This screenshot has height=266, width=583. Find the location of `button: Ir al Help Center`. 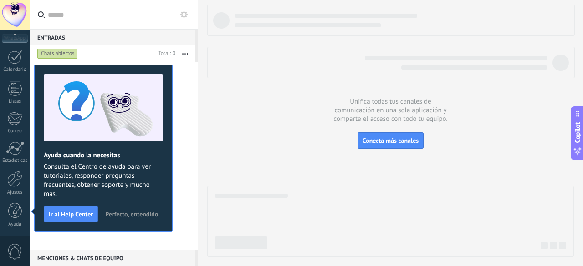

button: Ir al Help Center is located at coordinates (71, 214).